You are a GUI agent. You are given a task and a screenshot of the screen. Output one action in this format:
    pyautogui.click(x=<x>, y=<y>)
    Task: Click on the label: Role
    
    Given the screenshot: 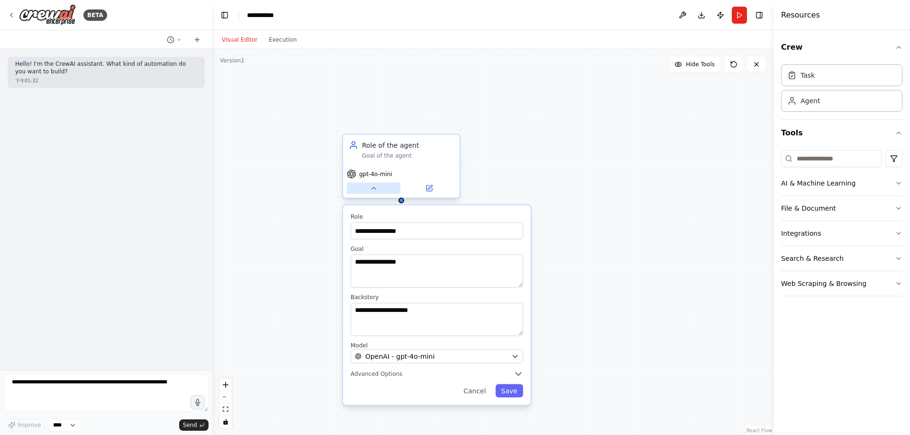 What is the action you would take?
    pyautogui.click(x=437, y=217)
    